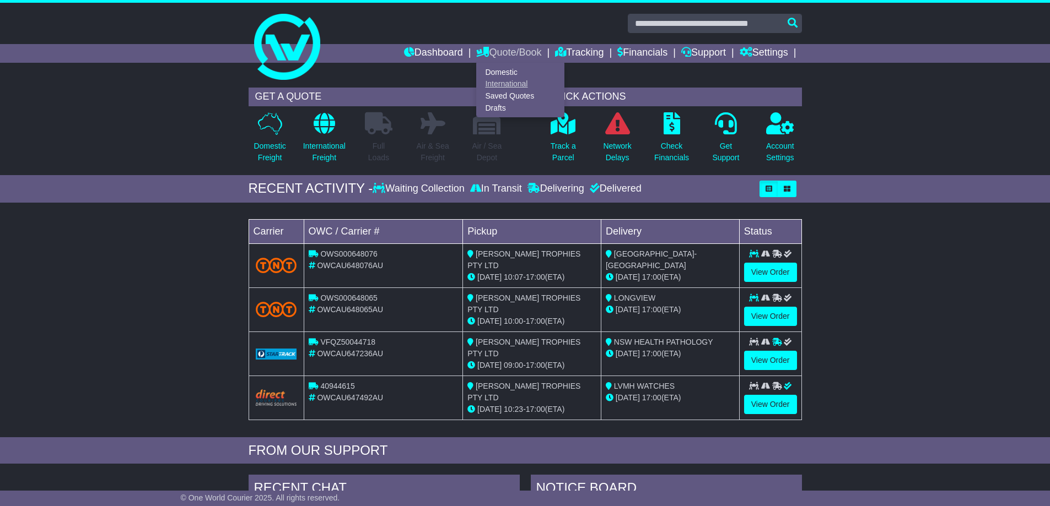 The width and height of the screenshot is (1050, 506). What do you see at coordinates (487, 152) in the screenshot?
I see `p: Air / Sea Depot` at bounding box center [487, 152].